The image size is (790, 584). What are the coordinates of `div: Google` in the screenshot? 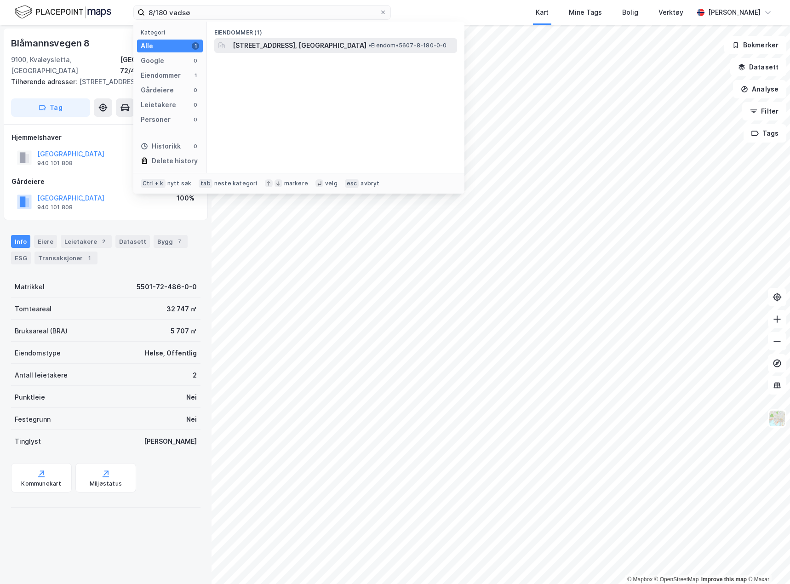 It's located at (152, 61).